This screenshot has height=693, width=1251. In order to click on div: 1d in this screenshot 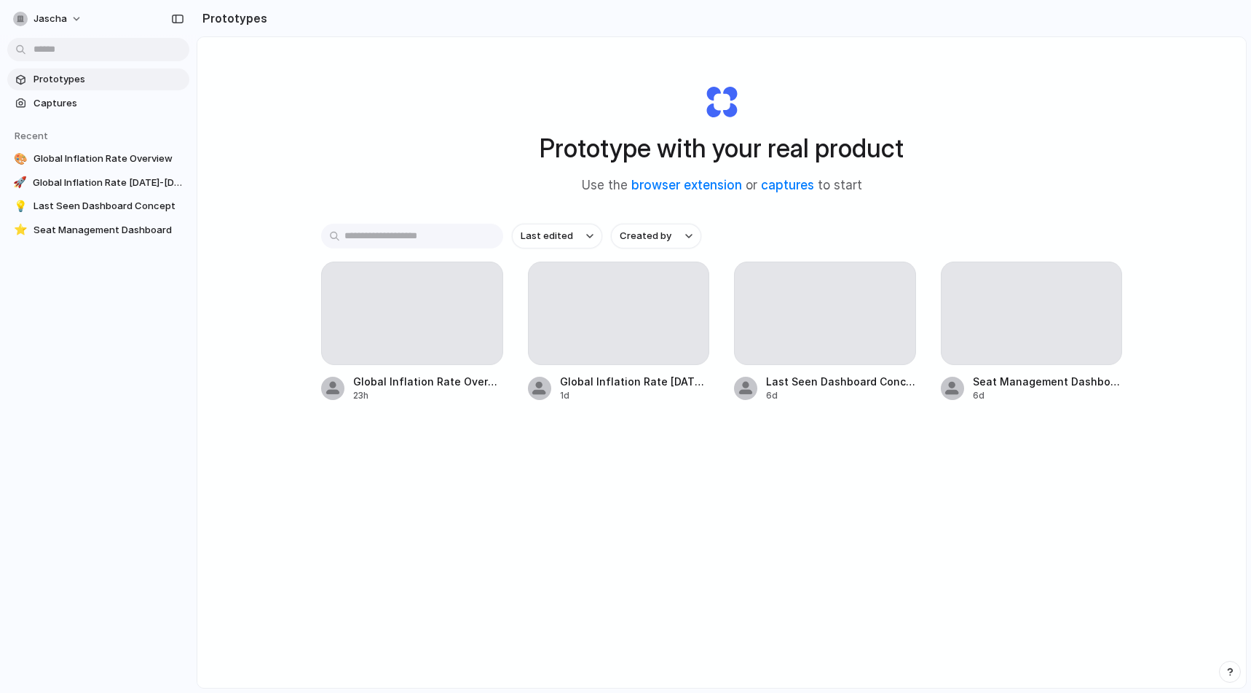, I will do `click(635, 395)`.